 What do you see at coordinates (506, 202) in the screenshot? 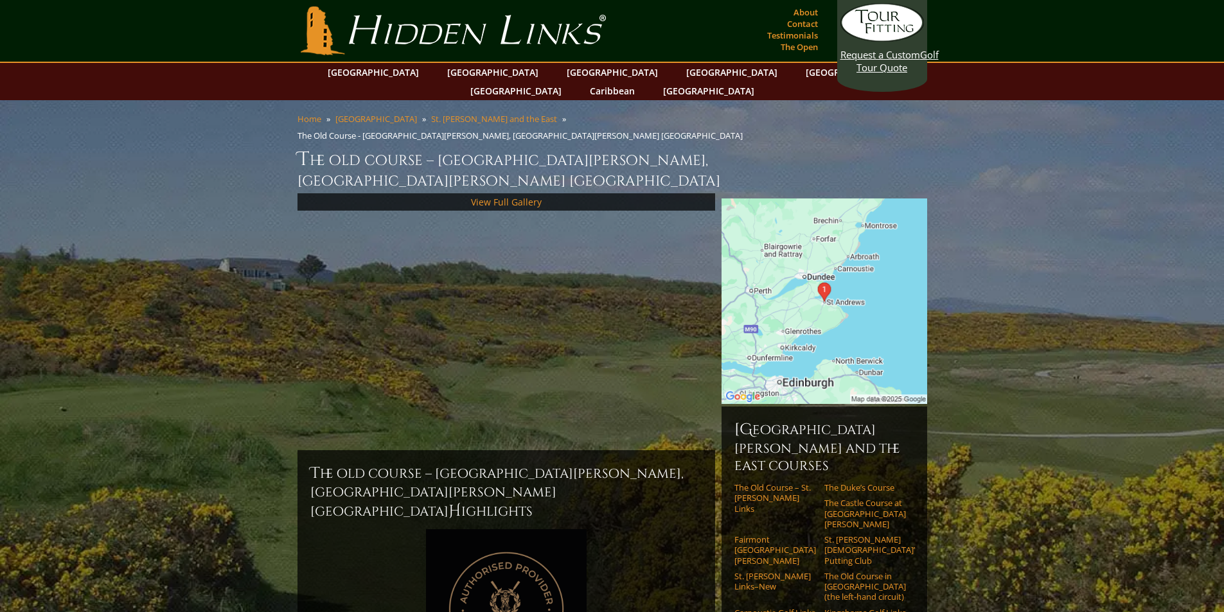
I see `a: View Full Gallery` at bounding box center [506, 202].